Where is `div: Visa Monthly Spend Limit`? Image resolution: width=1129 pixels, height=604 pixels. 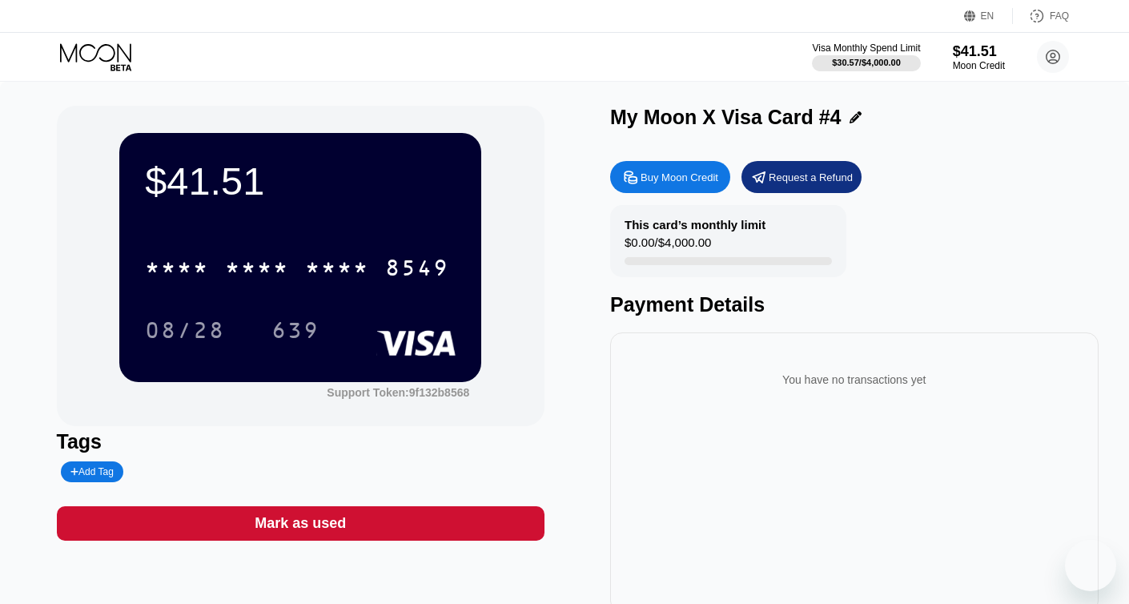 div: Visa Monthly Spend Limit is located at coordinates (865, 48).